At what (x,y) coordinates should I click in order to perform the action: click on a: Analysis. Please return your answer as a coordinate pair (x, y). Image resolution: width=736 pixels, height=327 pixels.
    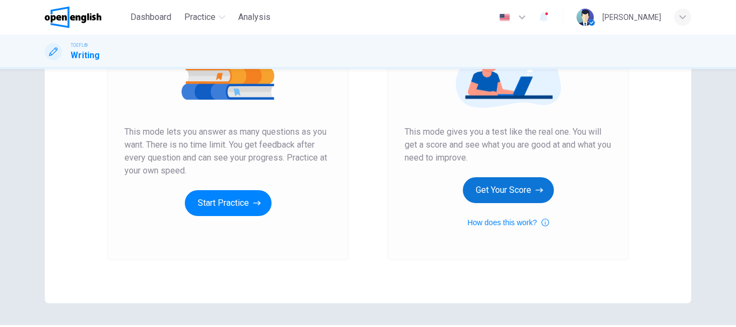
    Looking at the image, I should click on (254, 17).